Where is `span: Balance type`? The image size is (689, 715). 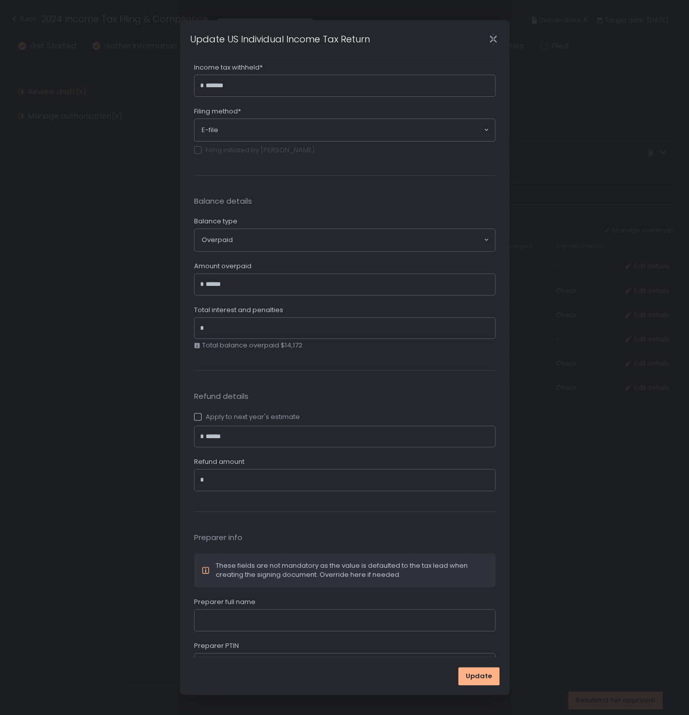 span: Balance type is located at coordinates (216, 221).